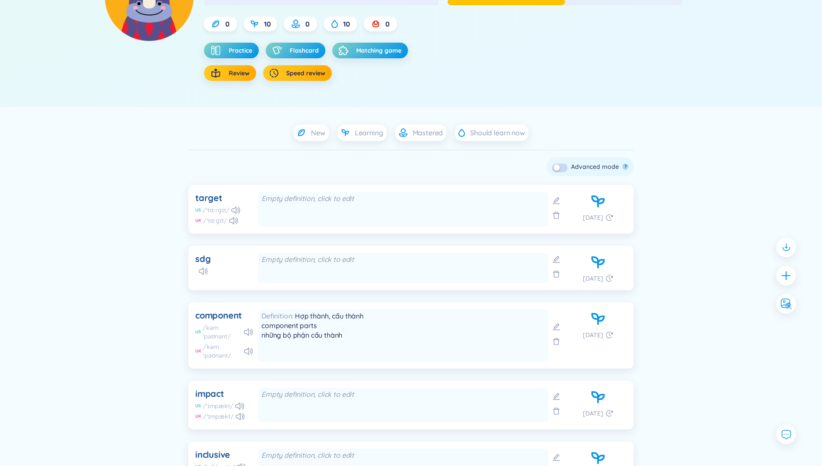 Image resolution: width=822 pixels, height=466 pixels. Describe the element at coordinates (55, 54) in the screenshot. I see `div: Domain Overview` at that location.